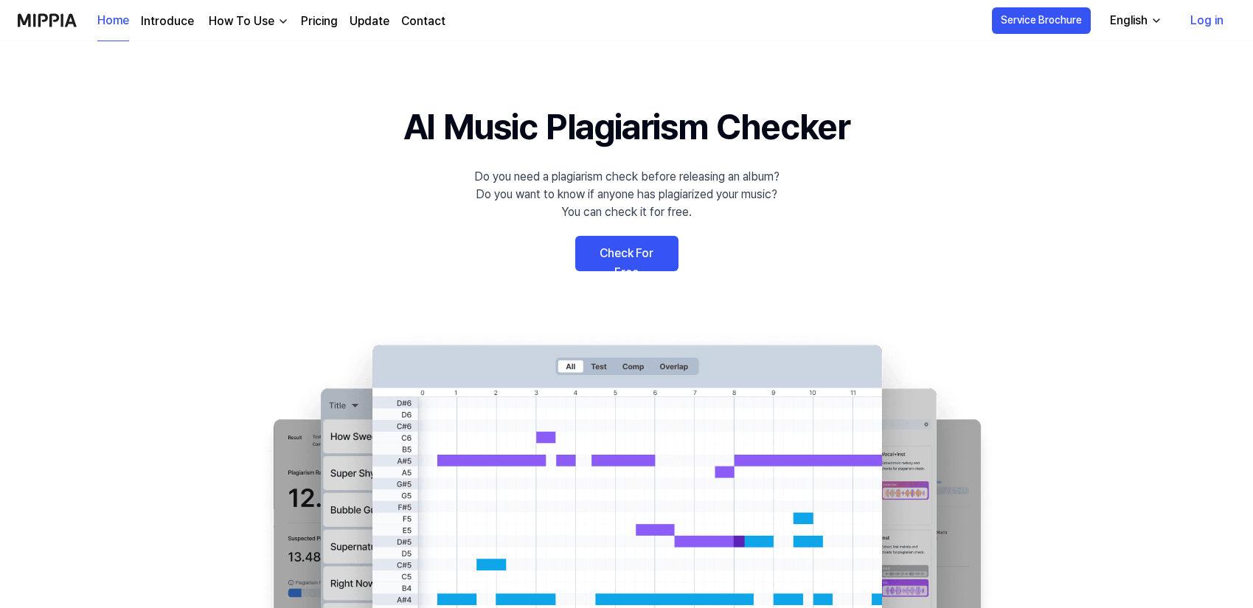 The width and height of the screenshot is (1253, 608). I want to click on a: Introduce, so click(167, 21).